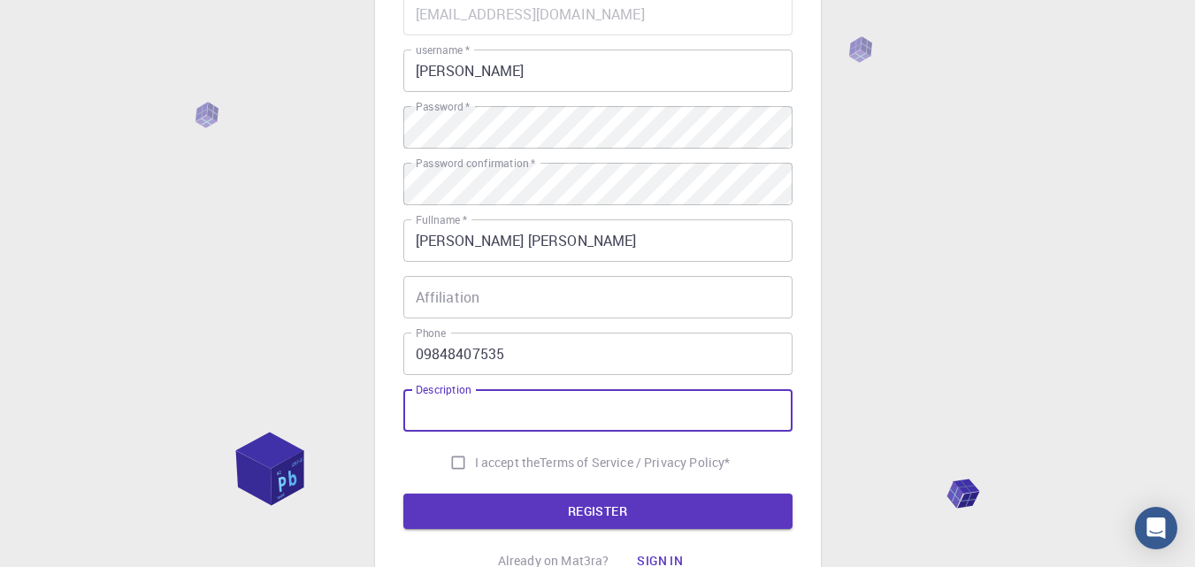  Describe the element at coordinates (598, 511) in the screenshot. I see `button: REGISTER` at that location.